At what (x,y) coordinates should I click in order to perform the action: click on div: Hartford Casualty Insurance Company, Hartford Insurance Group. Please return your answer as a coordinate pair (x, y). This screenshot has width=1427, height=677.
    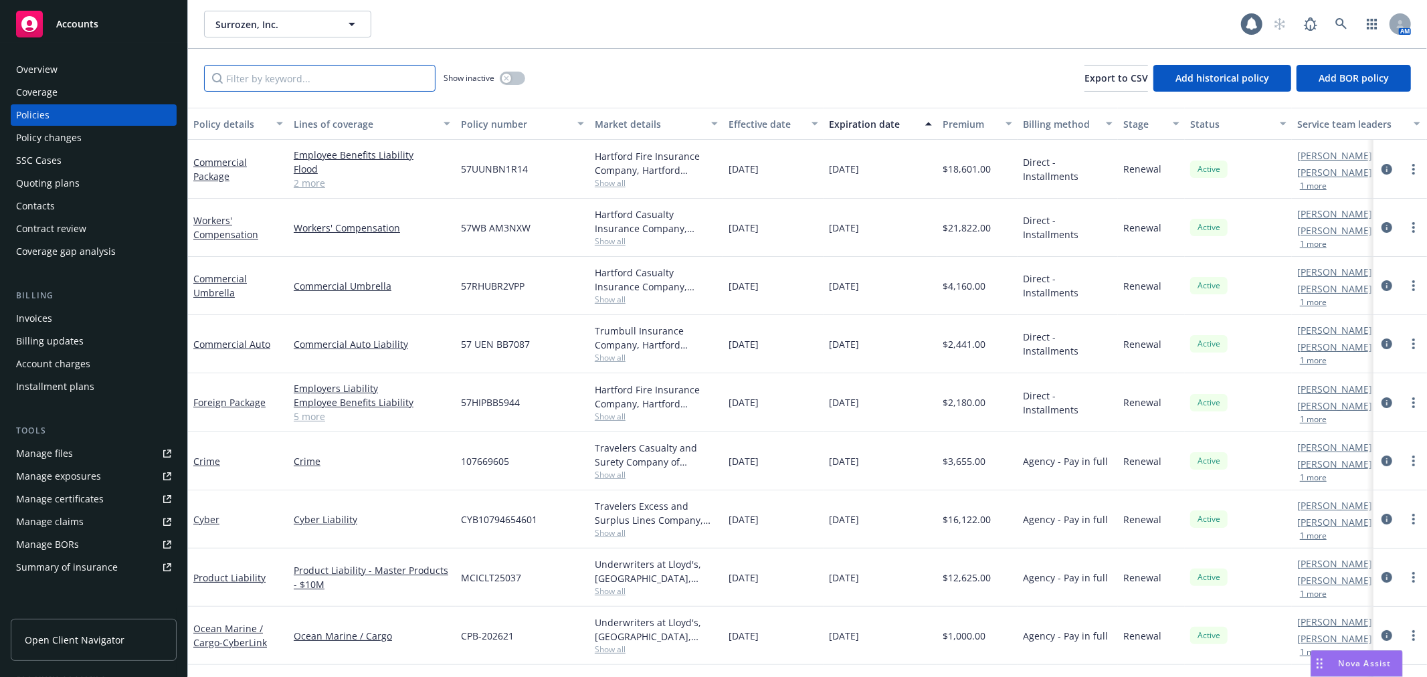
    Looking at the image, I should click on (656, 280).